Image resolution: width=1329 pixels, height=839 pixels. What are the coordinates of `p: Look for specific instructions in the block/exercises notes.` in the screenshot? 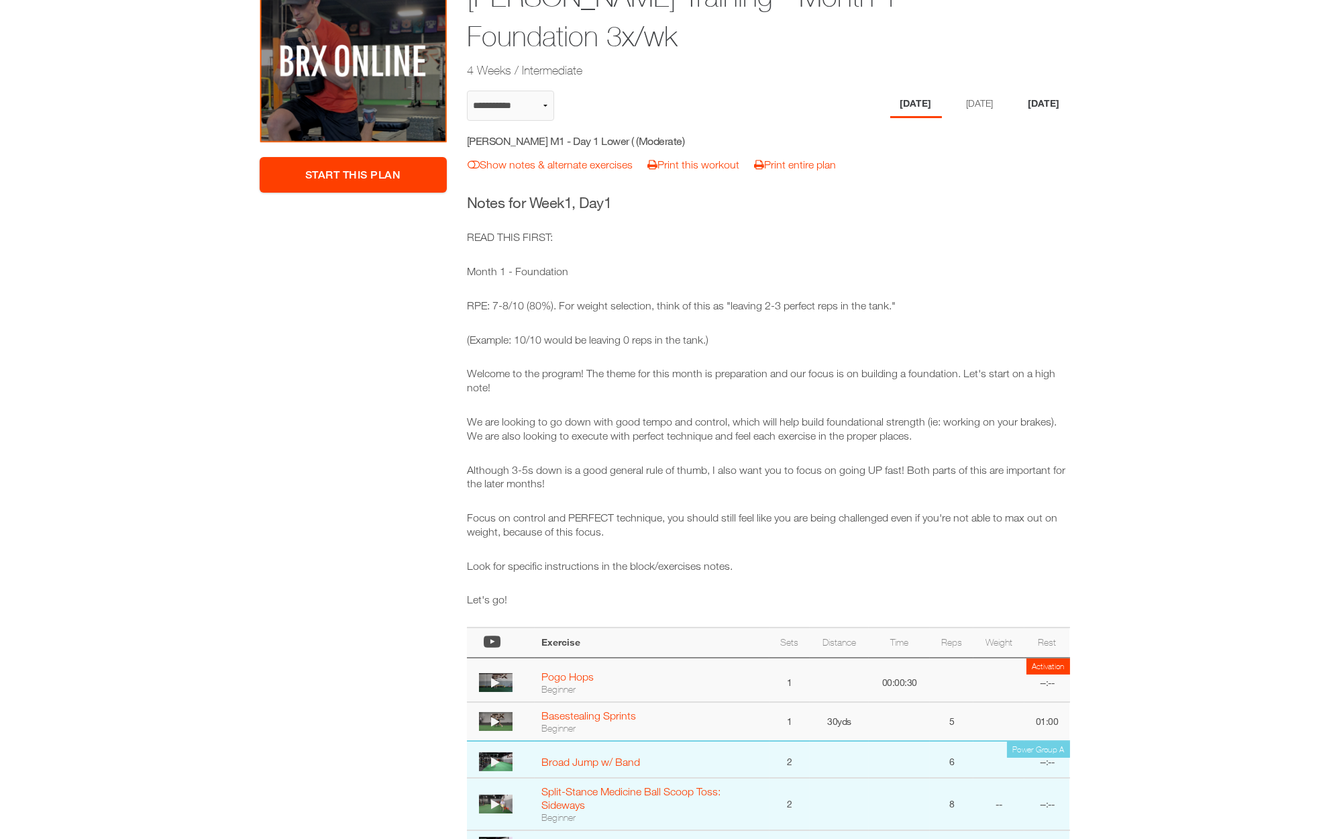 It's located at (768, 566).